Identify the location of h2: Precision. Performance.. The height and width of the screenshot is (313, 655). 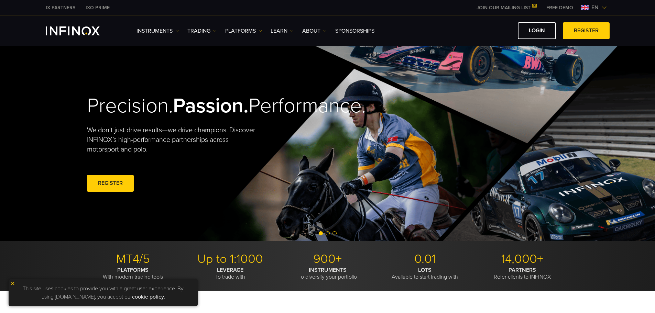
(195, 106).